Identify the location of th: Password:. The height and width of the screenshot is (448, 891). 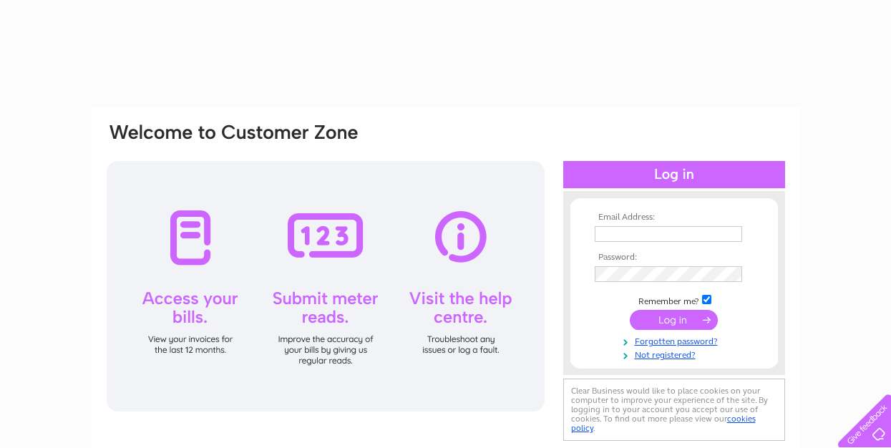
(674, 258).